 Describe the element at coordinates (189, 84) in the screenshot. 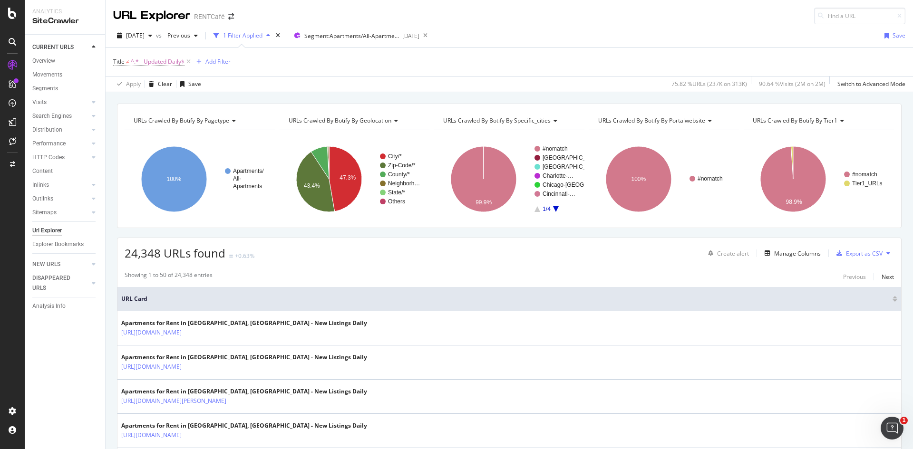

I see `button: Save` at that location.